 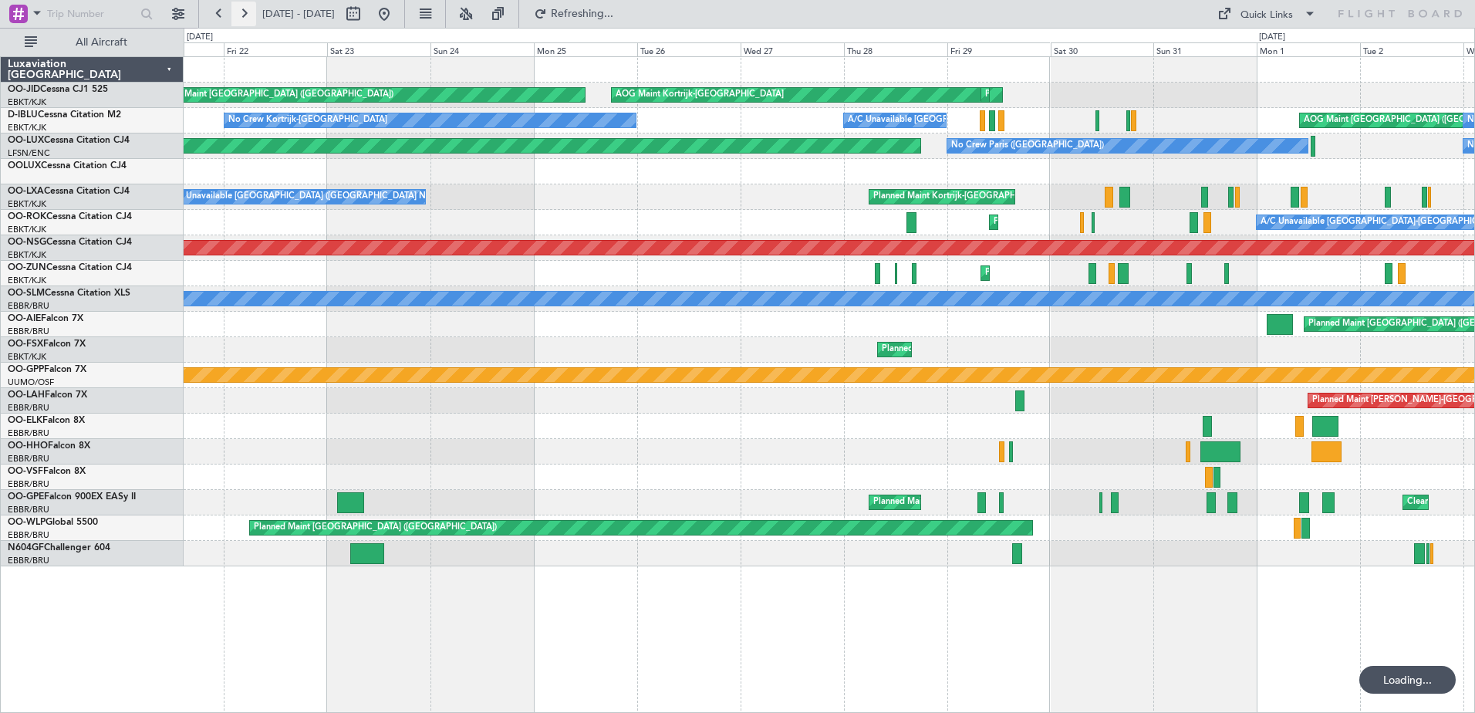 I want to click on a: OO-LUXCessna Citation CJ4, so click(x=69, y=140).